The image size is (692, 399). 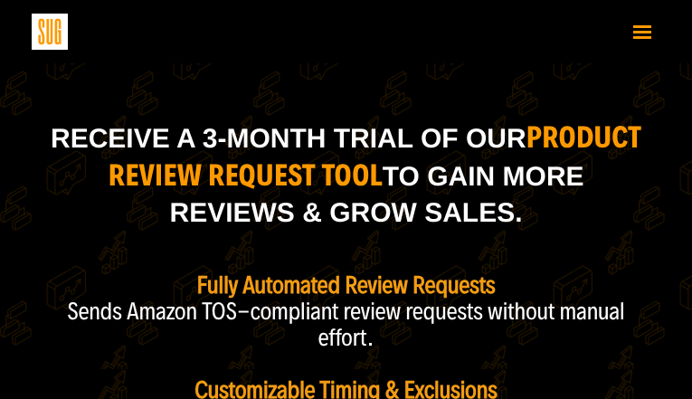 What do you see at coordinates (345, 325) in the screenshot?
I see `p: Sends Amazon TOS-compliant review requests without manual effort.` at bounding box center [345, 325].